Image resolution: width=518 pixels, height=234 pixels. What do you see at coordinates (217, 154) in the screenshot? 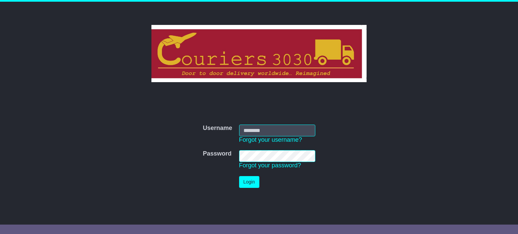
I see `label: Password` at bounding box center [217, 154].